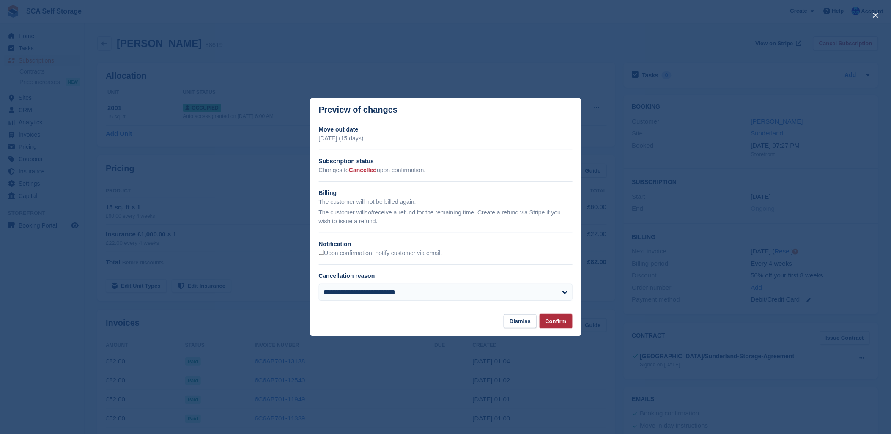 The width and height of the screenshot is (891, 434). Describe the element at coordinates (556, 321) in the screenshot. I see `button: Confirm` at that location.